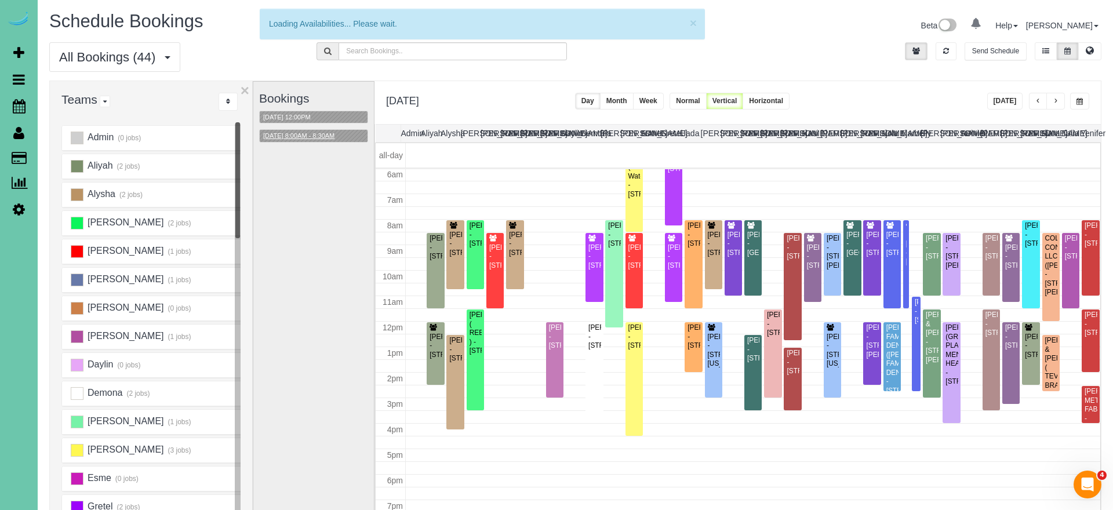 The image size is (1113, 510). Describe the element at coordinates (591, 133) in the screenshot. I see `th: Demona` at that location.